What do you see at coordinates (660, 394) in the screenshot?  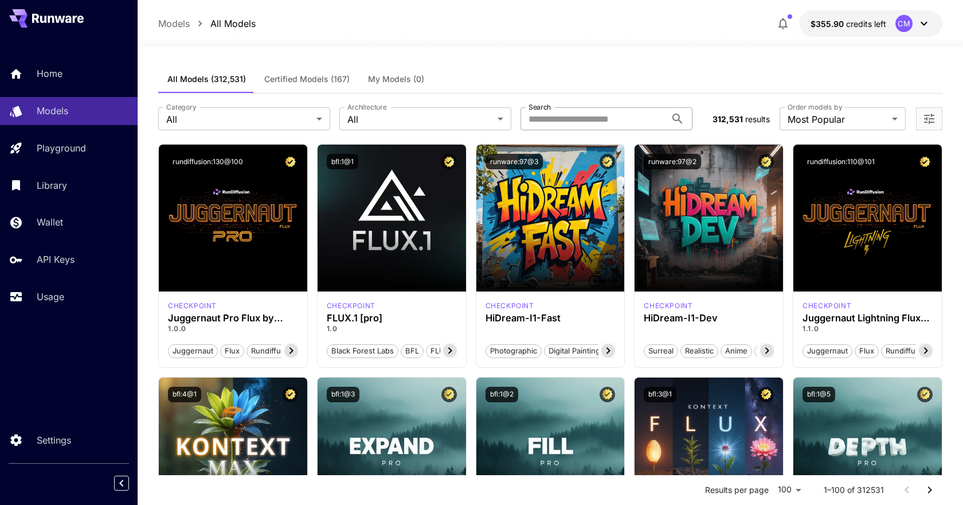 I see `button: bfl:3@1` at bounding box center [660, 394].